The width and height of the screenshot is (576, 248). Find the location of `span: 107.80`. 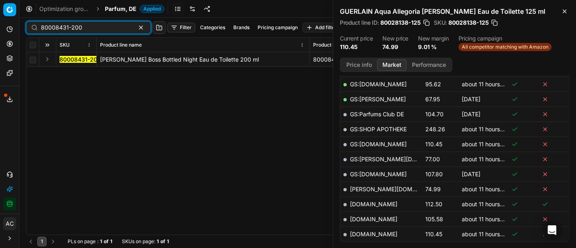

span: 107.80 is located at coordinates (434, 174).